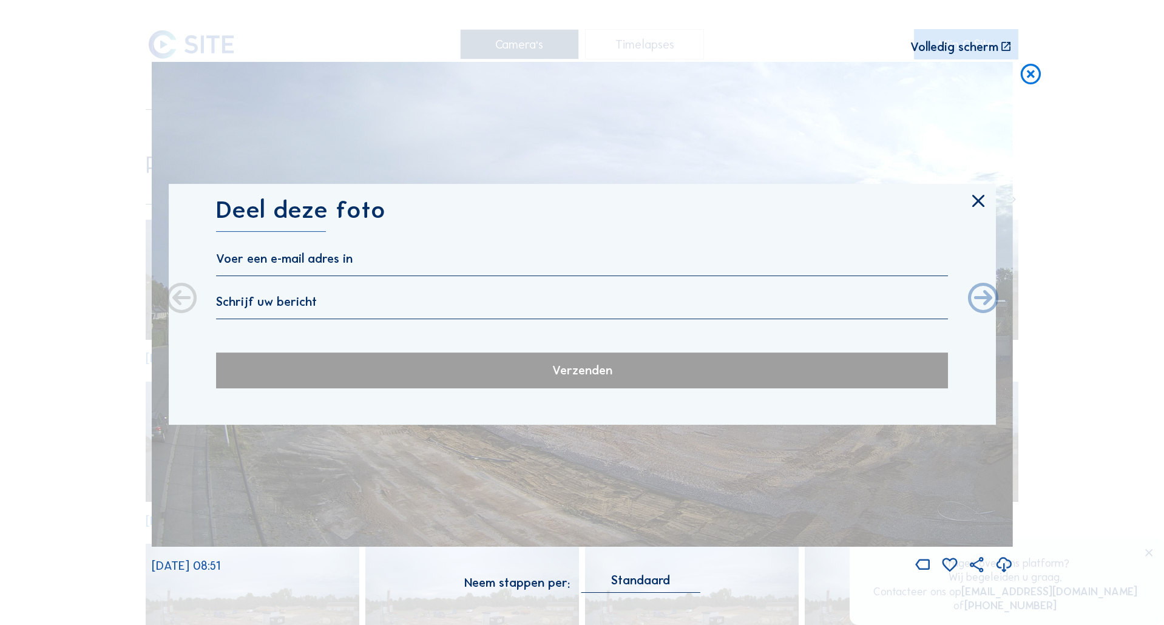  Describe the element at coordinates (984, 299) in the screenshot. I see `i: Back` at that location.